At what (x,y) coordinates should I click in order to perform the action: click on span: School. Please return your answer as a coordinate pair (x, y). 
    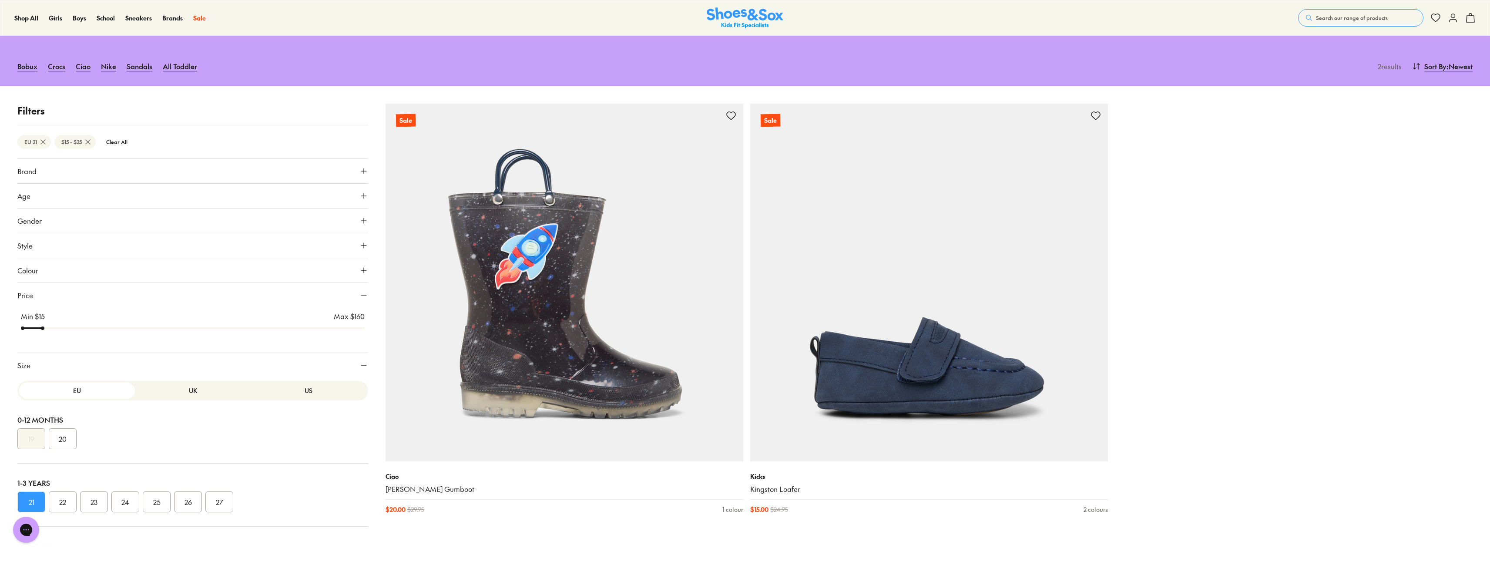
    Looking at the image, I should click on (106, 18).